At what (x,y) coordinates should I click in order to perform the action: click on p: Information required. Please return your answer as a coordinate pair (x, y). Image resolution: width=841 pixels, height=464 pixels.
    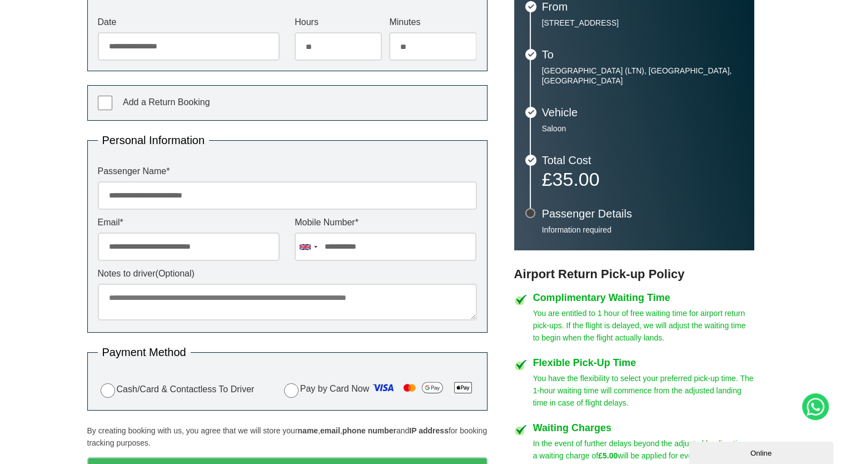
    Looking at the image, I should click on (643, 230).